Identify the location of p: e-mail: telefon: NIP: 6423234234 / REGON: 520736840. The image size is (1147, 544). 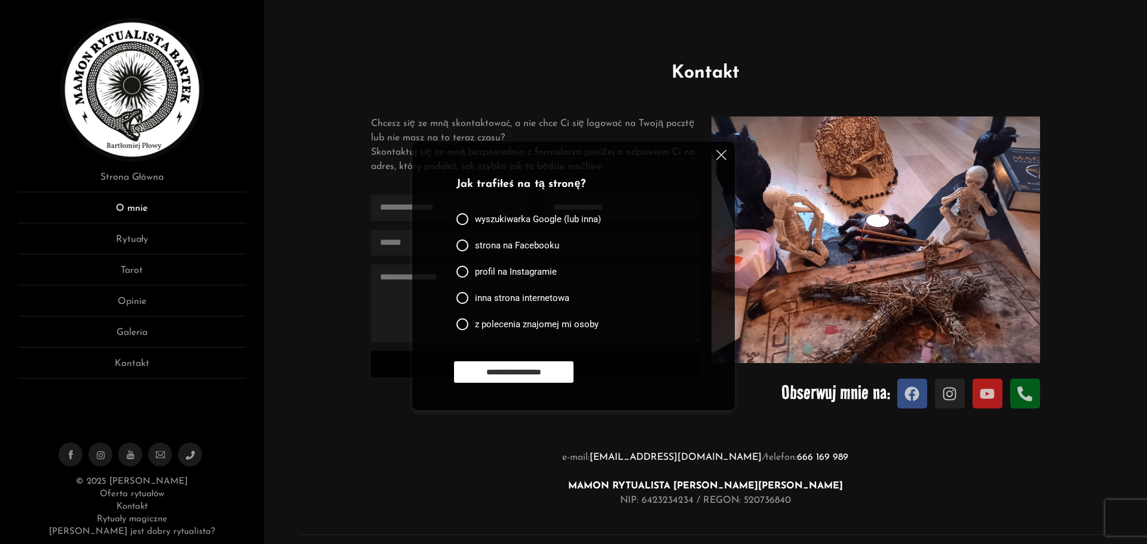
(706, 479).